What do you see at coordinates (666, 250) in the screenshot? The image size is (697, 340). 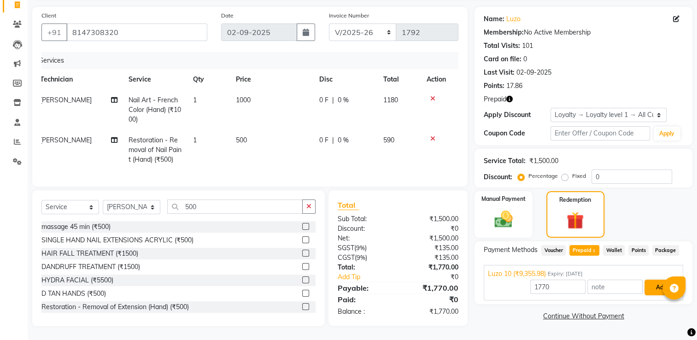 I see `span: Package` at bounding box center [666, 250].